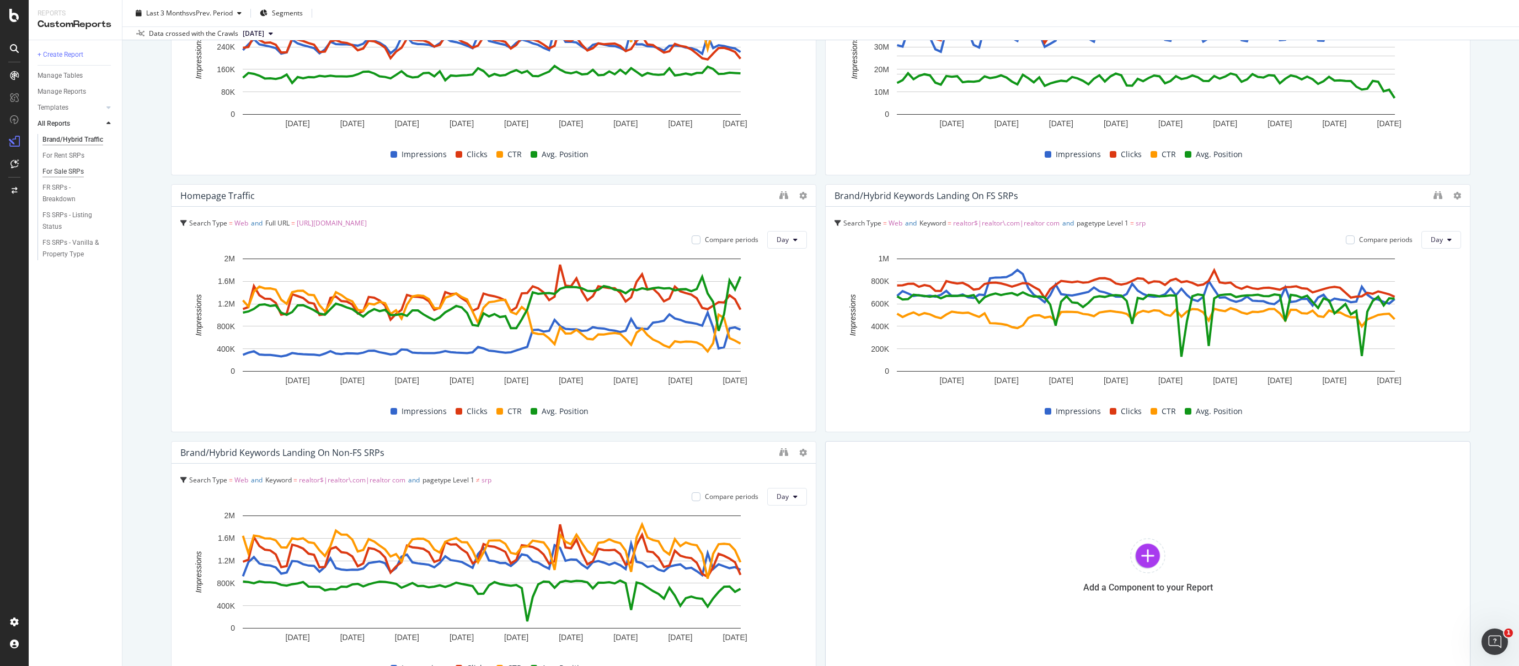 Image resolution: width=1519 pixels, height=666 pixels. I want to click on a: For Sale SRPs, so click(78, 172).